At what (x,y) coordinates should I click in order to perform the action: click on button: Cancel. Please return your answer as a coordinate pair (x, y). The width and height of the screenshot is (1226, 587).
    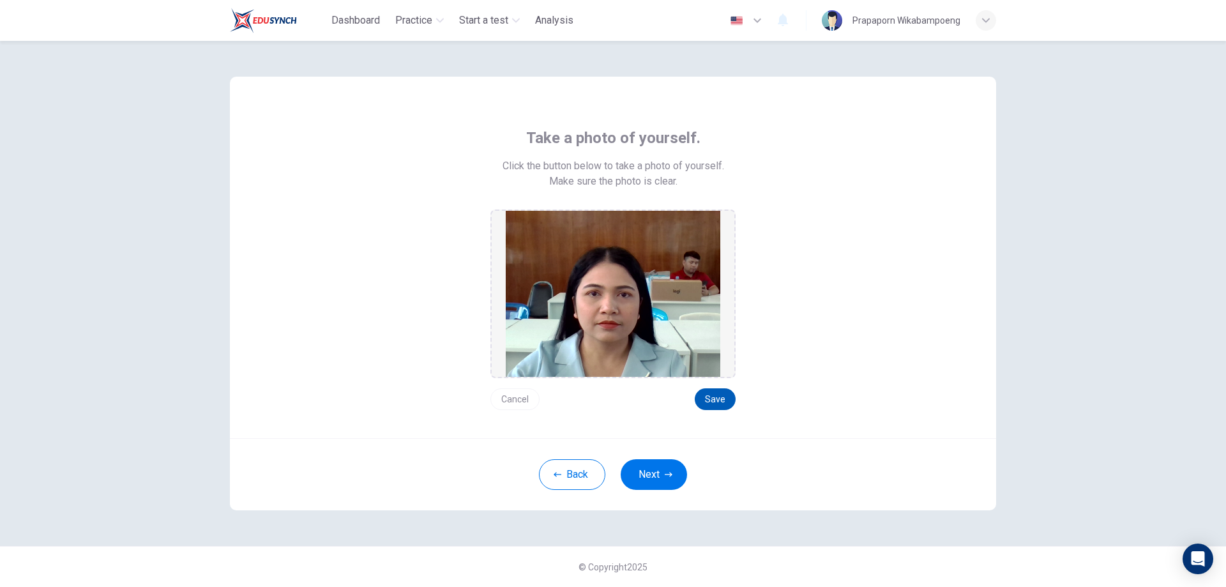
    Looking at the image, I should click on (515, 399).